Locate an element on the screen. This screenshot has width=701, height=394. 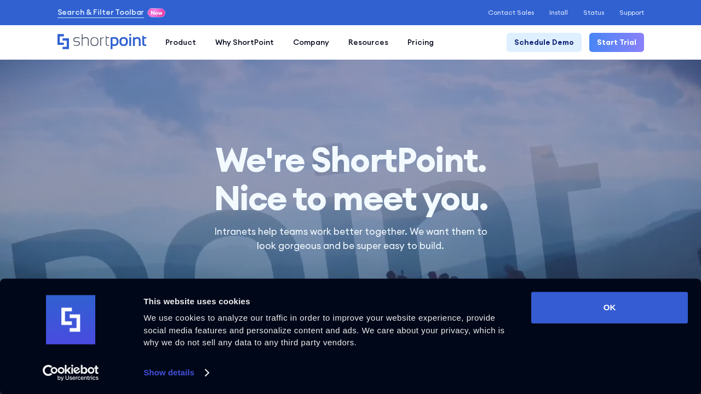
div: Company is located at coordinates (311, 42).